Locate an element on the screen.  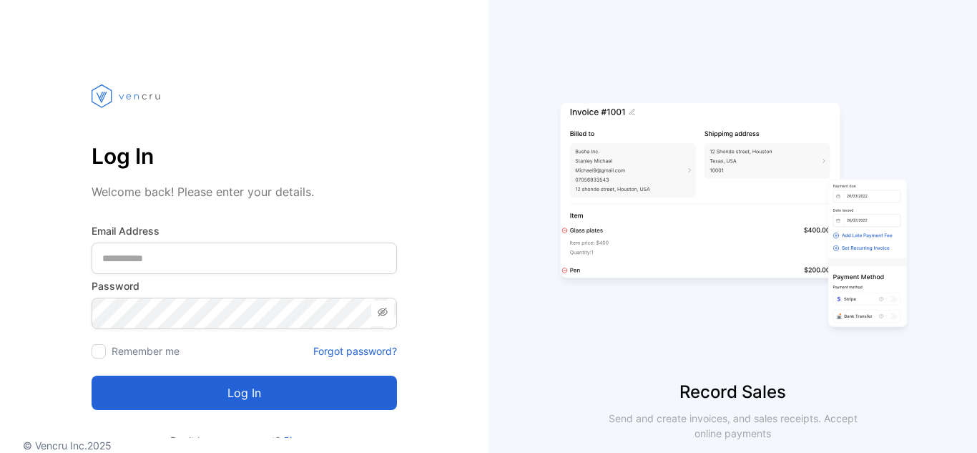
p: Send and create invoices, and sales receipts. Accept online payments is located at coordinates (733, 426).